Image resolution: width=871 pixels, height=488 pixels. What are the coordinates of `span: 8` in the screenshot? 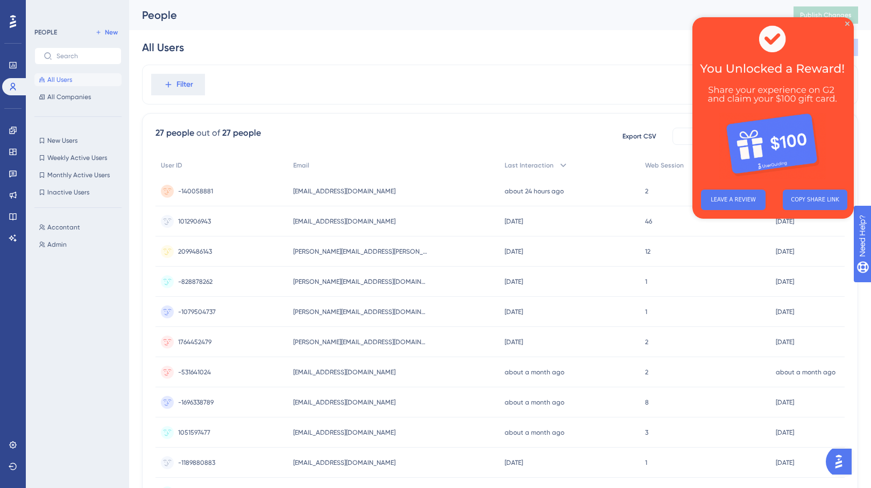 It's located at (647, 402).